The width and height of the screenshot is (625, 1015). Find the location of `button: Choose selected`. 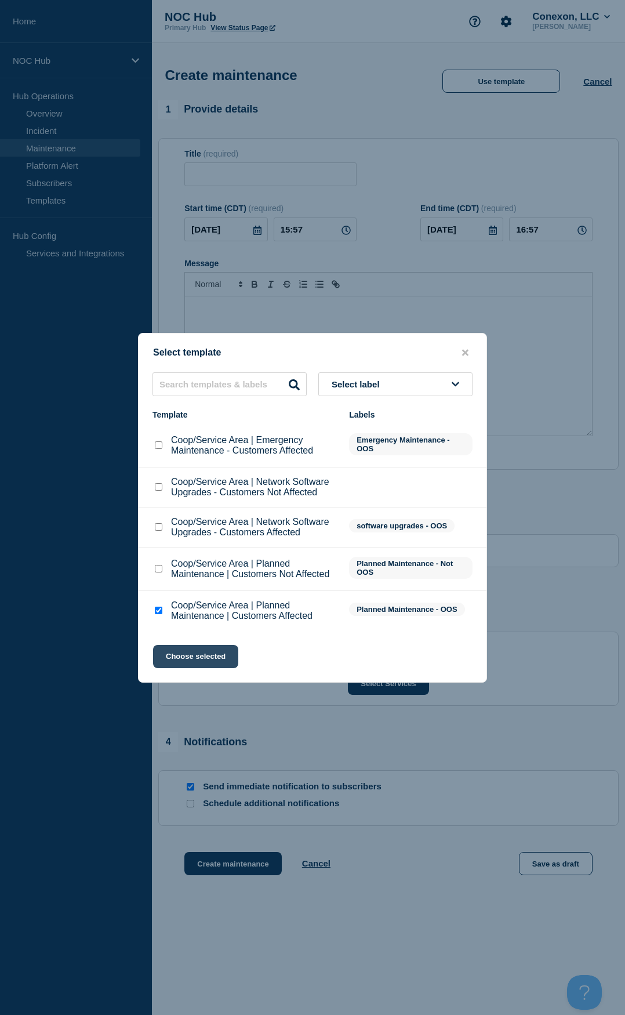

button: Choose selected is located at coordinates (196, 657).